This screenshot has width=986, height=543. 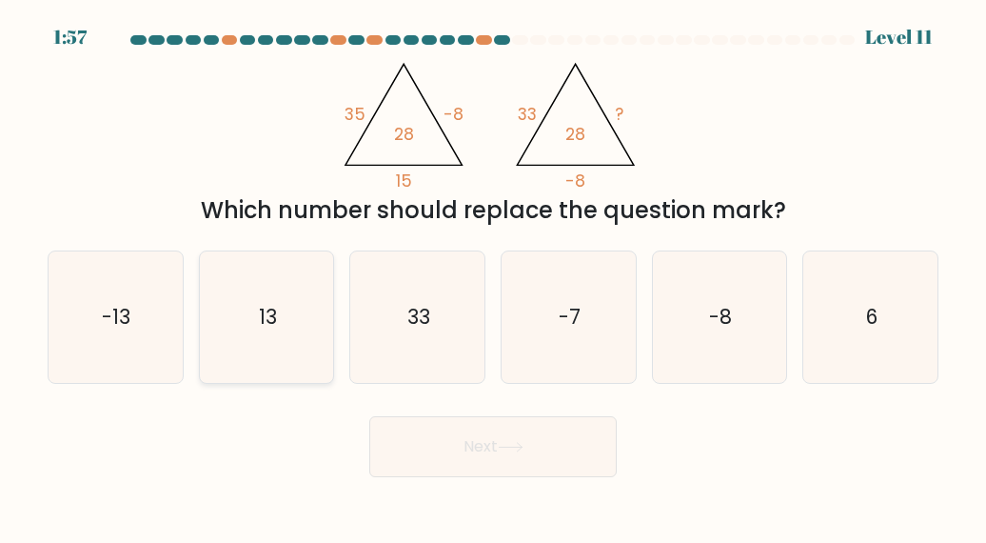 I want to click on tspan: 33, so click(x=527, y=114).